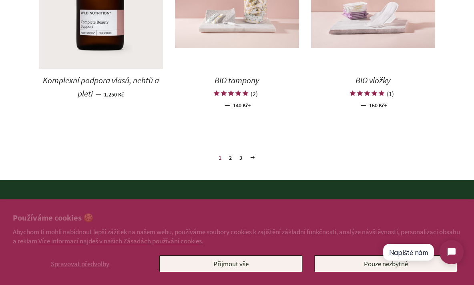 This screenshot has width=474, height=285. Describe the element at coordinates (80, 264) in the screenshot. I see `span: Spravovat předvolby` at that location.